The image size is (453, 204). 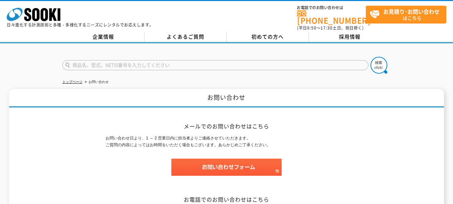 What do you see at coordinates (80, 25) in the screenshot?
I see `p: 日々進化する計測技術と多種・多様化するニーズにレンタルでお応えします。` at bounding box center [80, 25].